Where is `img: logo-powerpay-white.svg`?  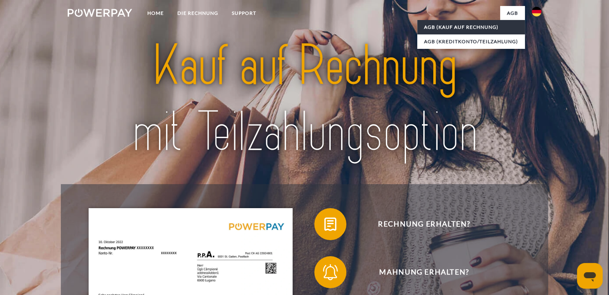 img: logo-powerpay-white.svg is located at coordinates (100, 13).